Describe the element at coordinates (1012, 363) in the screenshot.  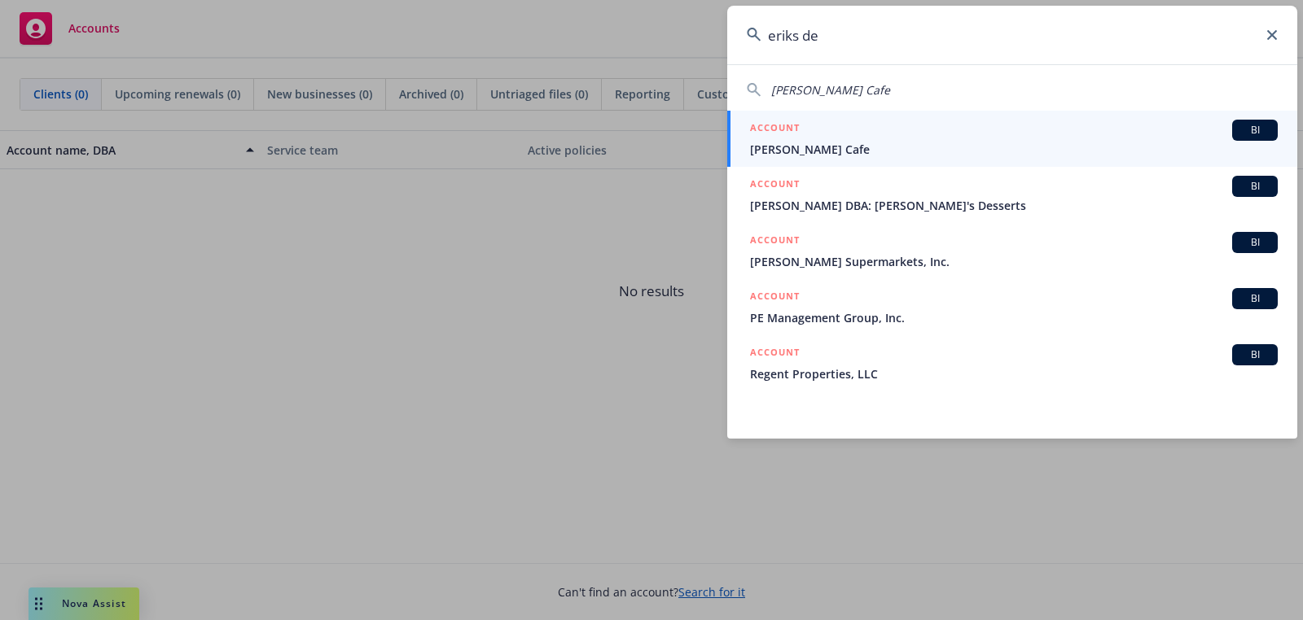
I see `a: ACCOUNTBIRegent Properties, LLC` at that location.